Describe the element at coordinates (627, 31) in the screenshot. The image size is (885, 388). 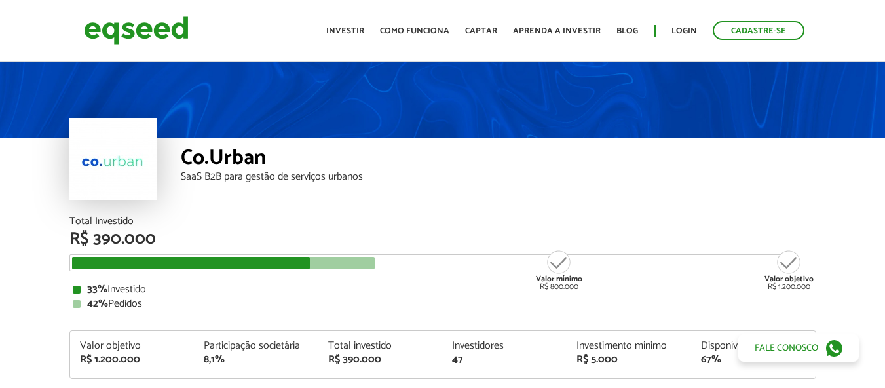
I see `a: Blog` at that location.